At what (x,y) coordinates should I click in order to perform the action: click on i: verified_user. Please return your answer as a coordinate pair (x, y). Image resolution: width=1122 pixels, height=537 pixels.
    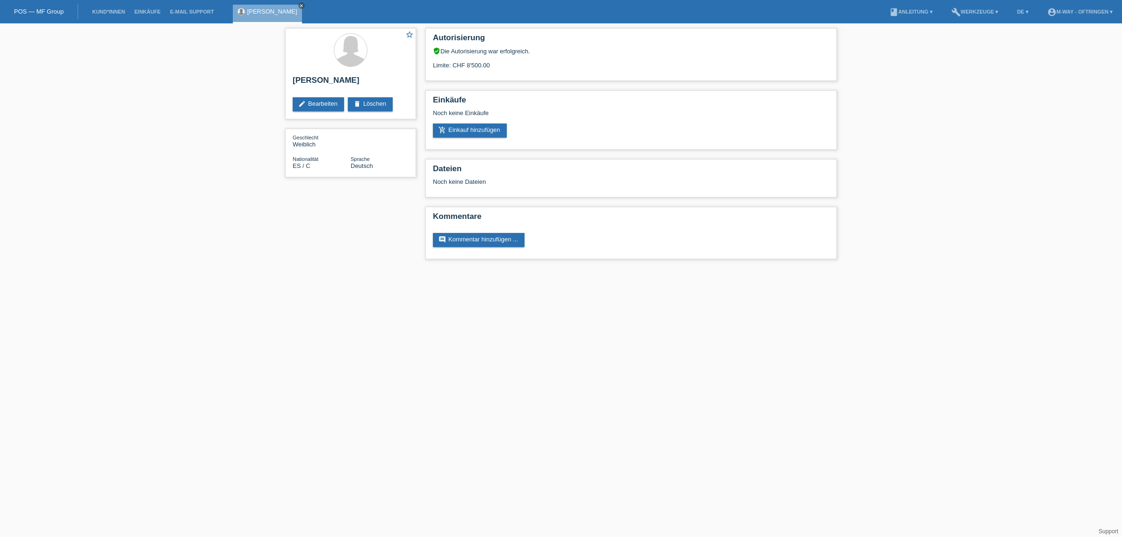
    Looking at the image, I should click on (437, 51).